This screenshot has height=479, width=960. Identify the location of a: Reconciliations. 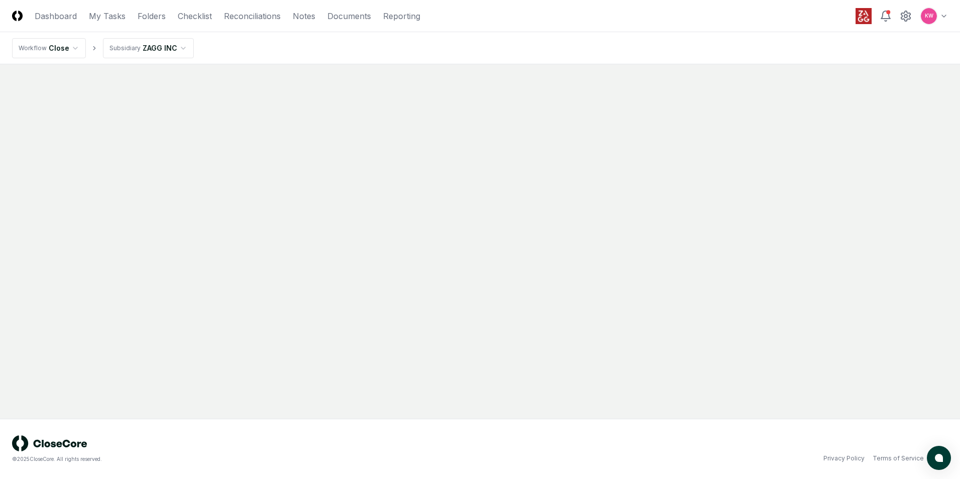
(252, 16).